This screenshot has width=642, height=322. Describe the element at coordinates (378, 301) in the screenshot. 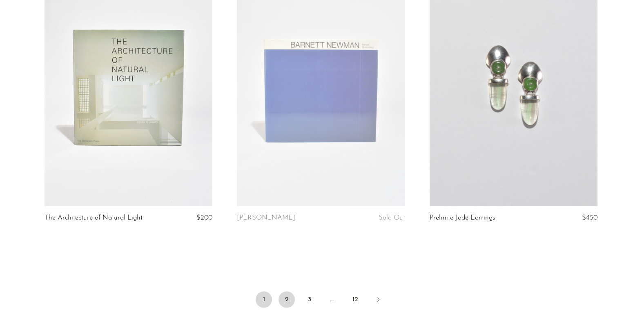

I see `a: Next` at that location.